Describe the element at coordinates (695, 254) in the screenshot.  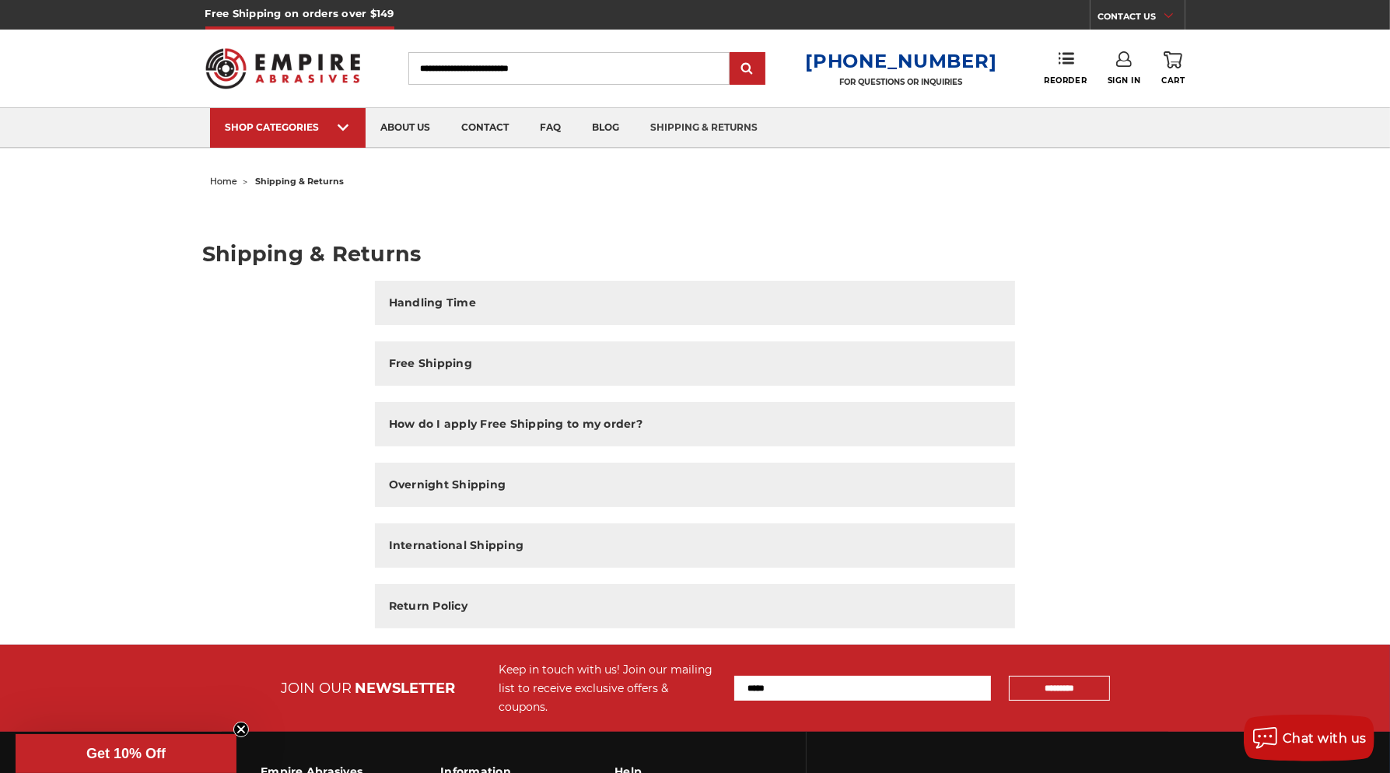
I see `h1: Shipping & Returns` at that location.